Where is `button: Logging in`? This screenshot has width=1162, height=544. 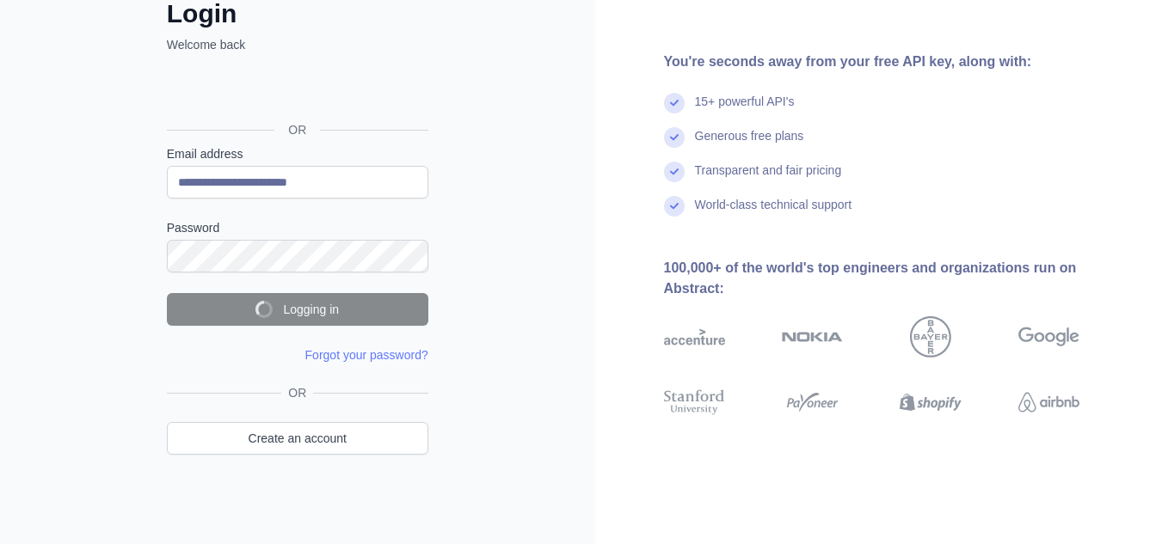
button: Logging in is located at coordinates (298, 310).